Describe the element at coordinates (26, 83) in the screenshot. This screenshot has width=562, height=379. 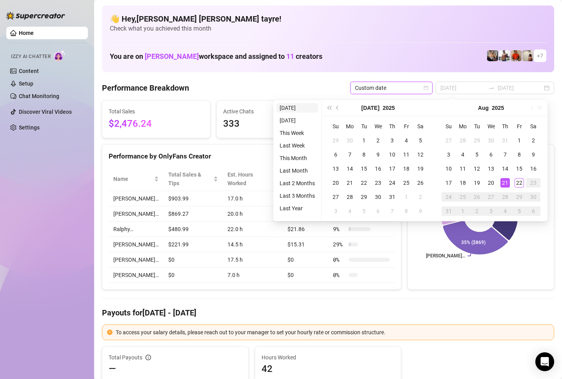
I see `a: Setup` at that location.